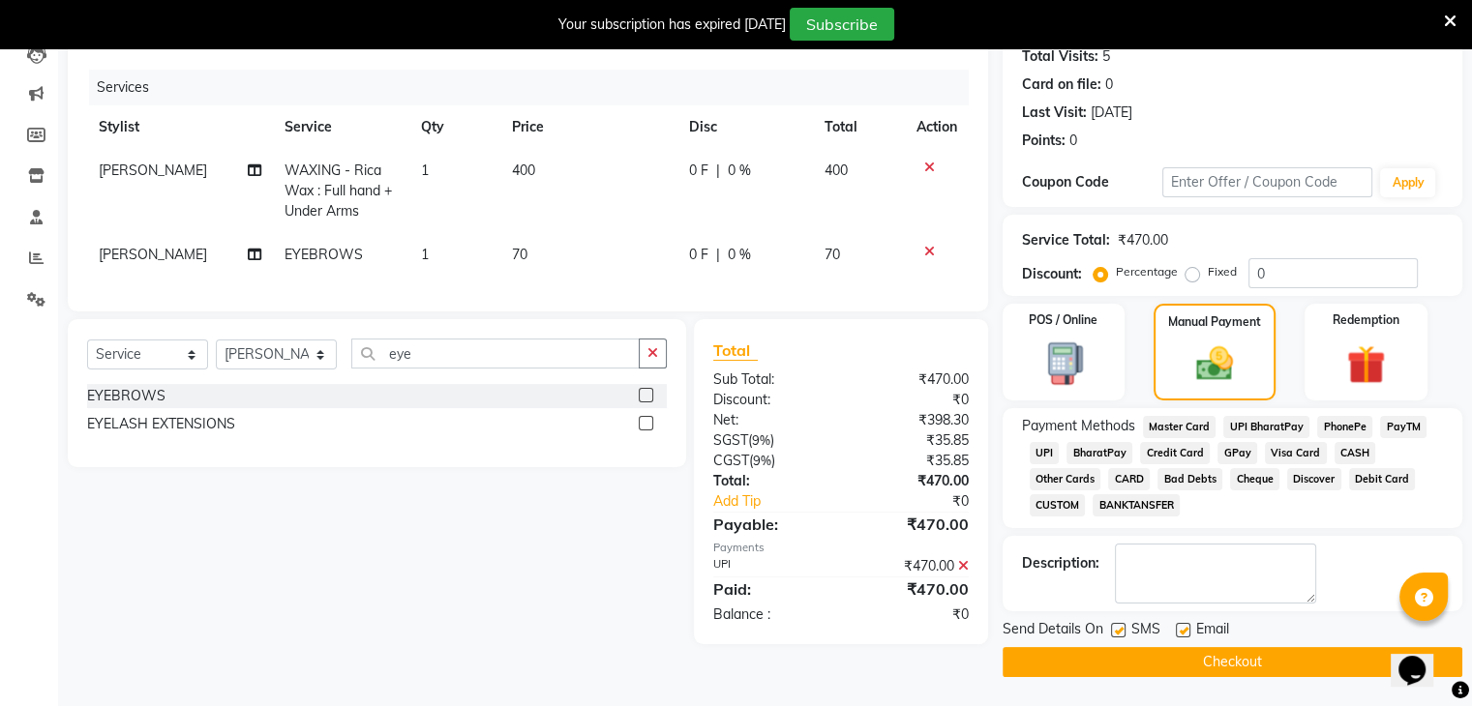 This screenshot has height=706, width=1472. Describe the element at coordinates (769, 481) in the screenshot. I see `div: Total:` at that location.